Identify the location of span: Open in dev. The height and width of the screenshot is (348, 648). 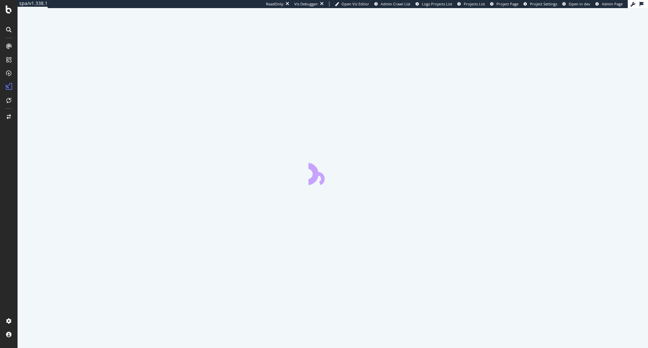
(579, 4).